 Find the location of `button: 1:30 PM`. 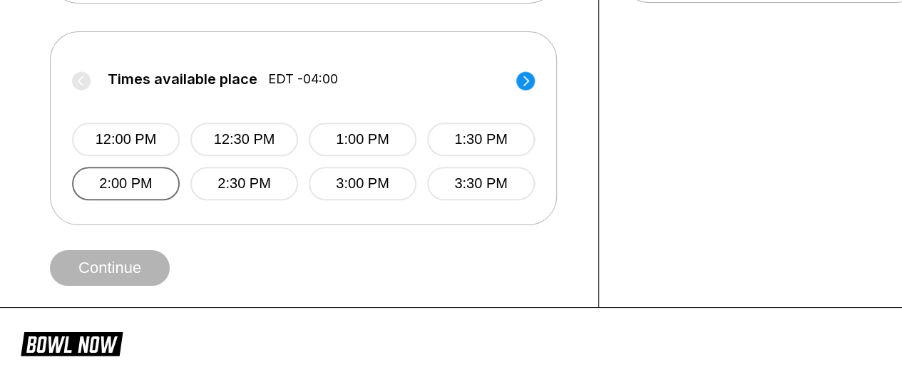

button: 1:30 PM is located at coordinates (481, 139).